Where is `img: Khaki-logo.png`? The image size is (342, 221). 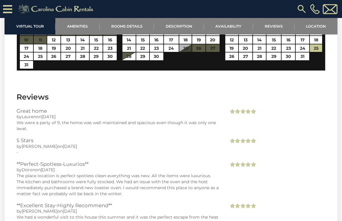
img: Khaki-logo.png is located at coordinates (57, 9).